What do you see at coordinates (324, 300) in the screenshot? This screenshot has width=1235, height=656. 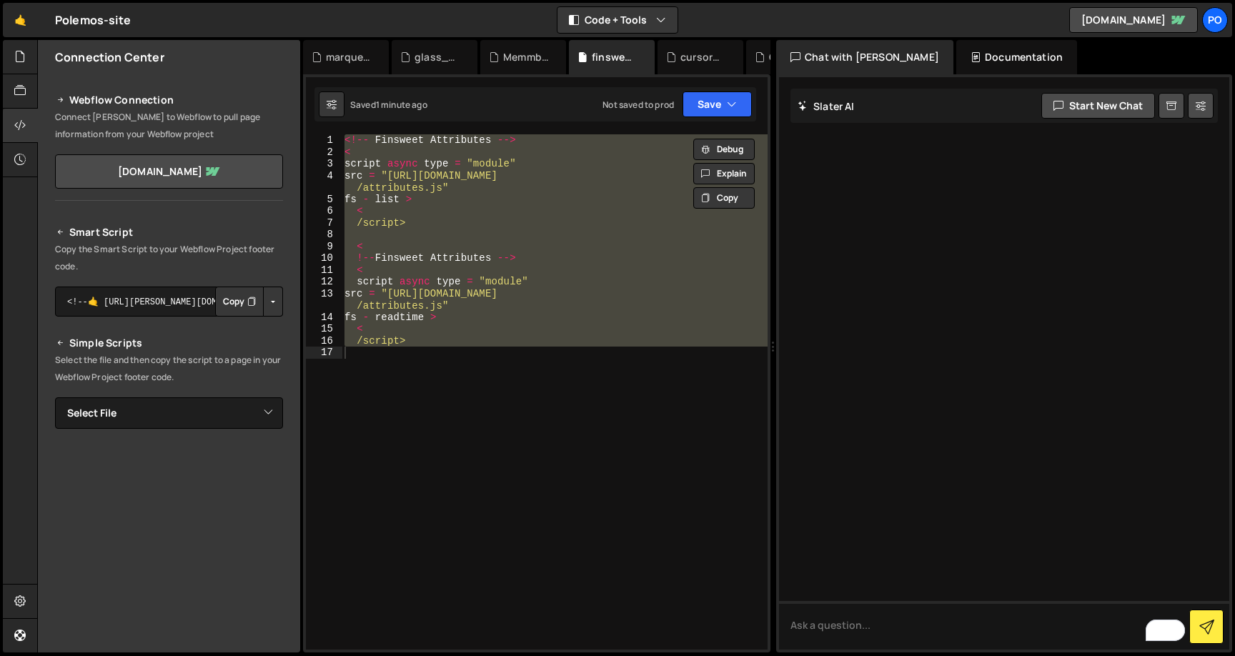 I see `div: 13` at bounding box center [324, 300].